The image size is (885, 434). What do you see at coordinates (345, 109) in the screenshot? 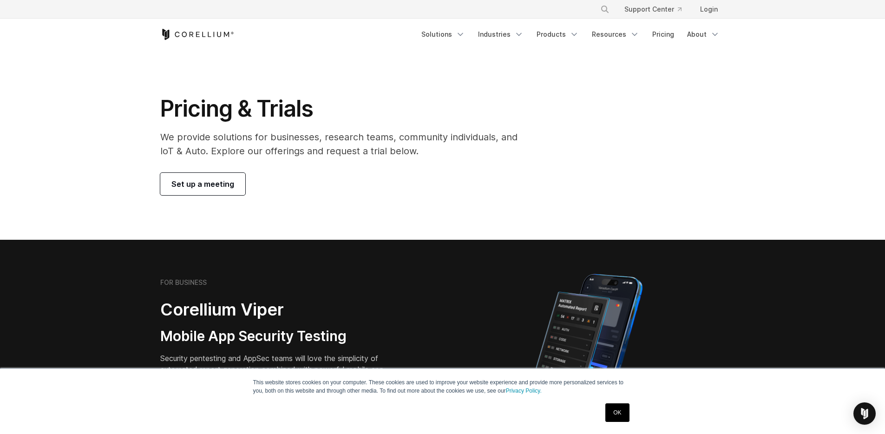
I see `h1: Pricing & Trials` at bounding box center [345, 109].